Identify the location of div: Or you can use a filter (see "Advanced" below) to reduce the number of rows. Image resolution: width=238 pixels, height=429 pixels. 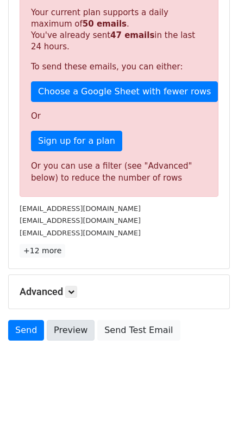
(119, 172).